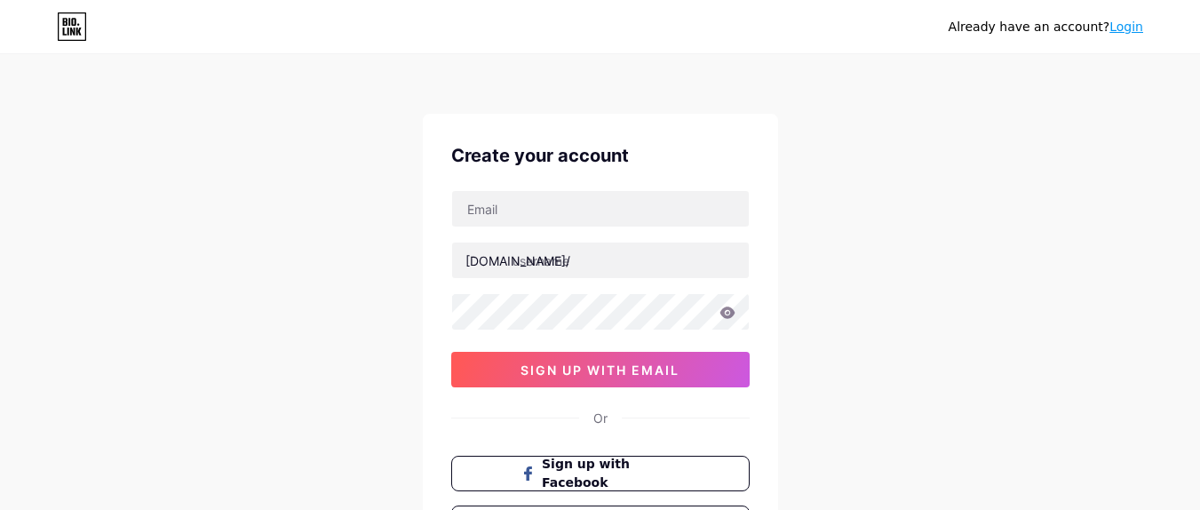 This screenshot has width=1200, height=510. I want to click on a: Login, so click(1126, 27).